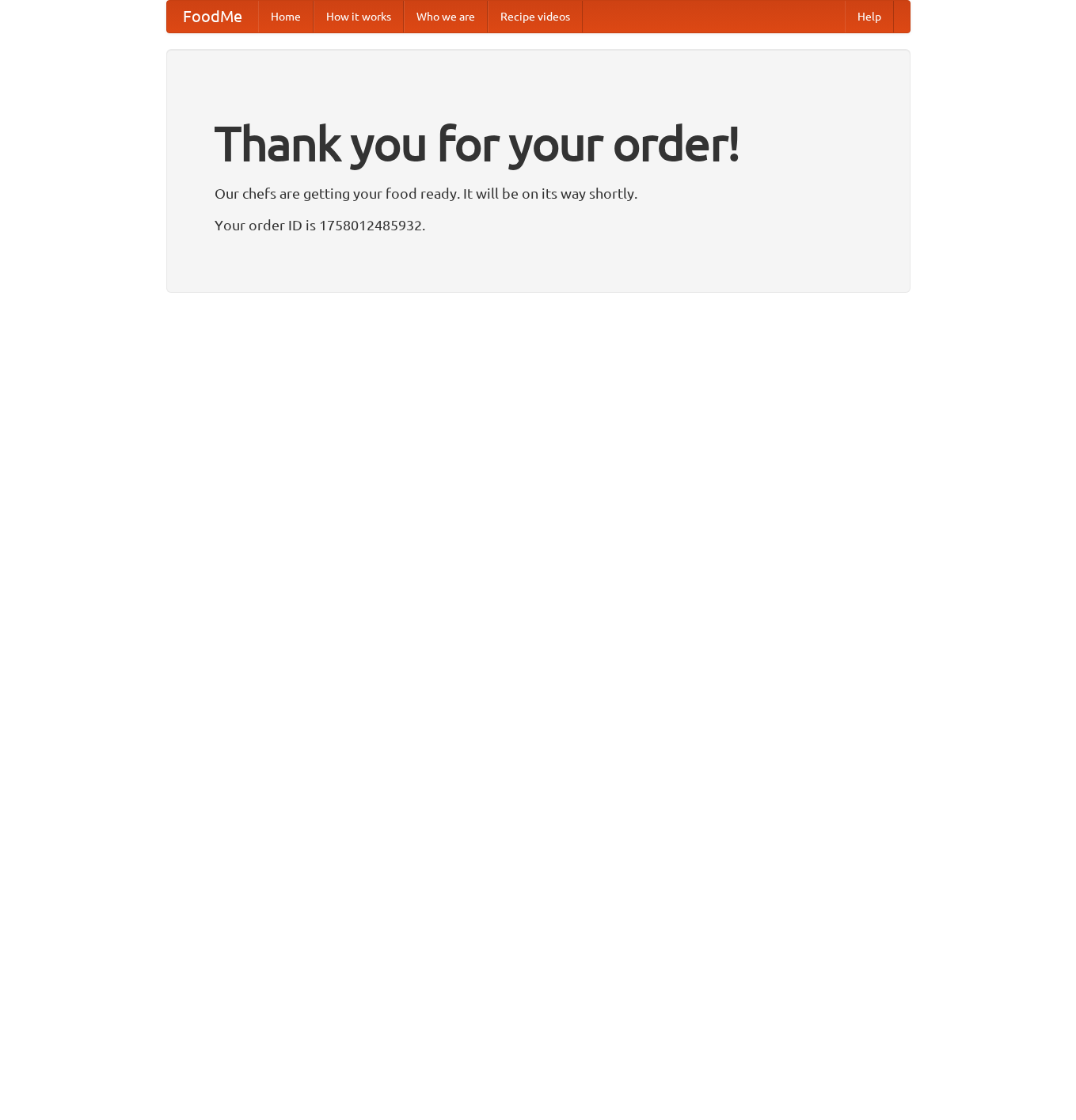  What do you see at coordinates (359, 17) in the screenshot?
I see `a: How it works` at bounding box center [359, 17].